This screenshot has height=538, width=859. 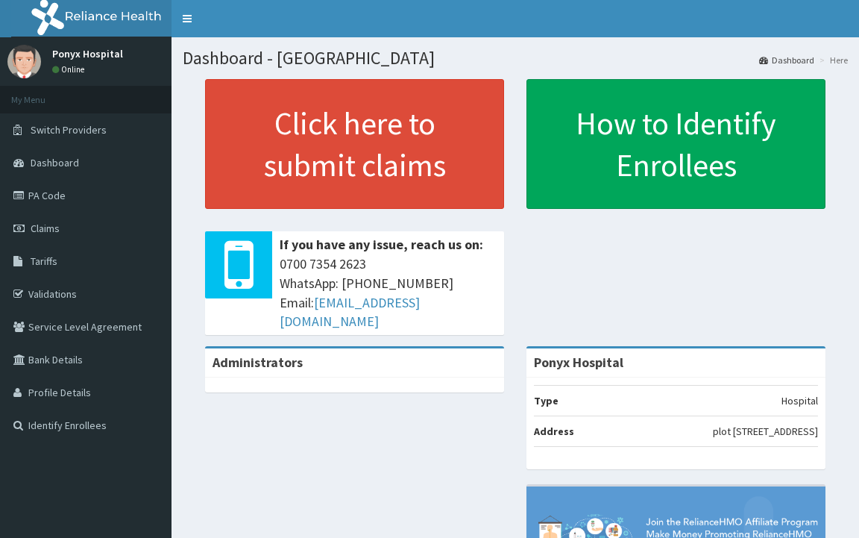 I want to click on li: Here, so click(x=832, y=60).